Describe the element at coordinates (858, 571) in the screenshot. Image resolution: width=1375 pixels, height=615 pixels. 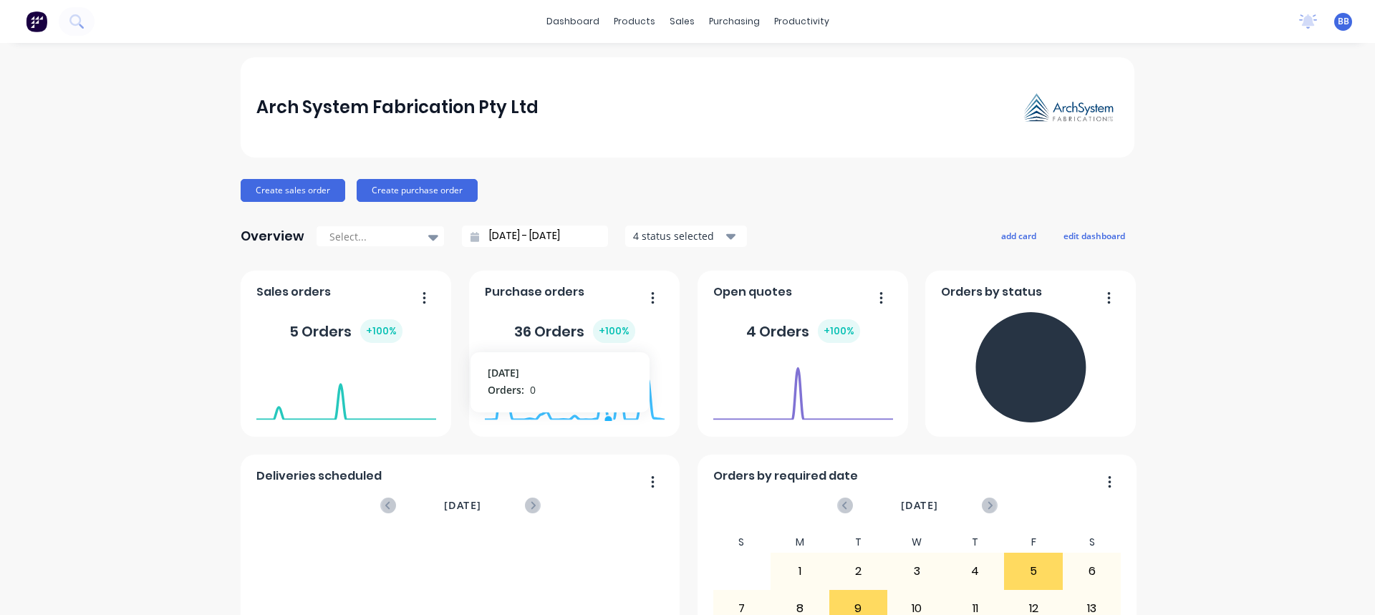
I see `div: 2` at that location.